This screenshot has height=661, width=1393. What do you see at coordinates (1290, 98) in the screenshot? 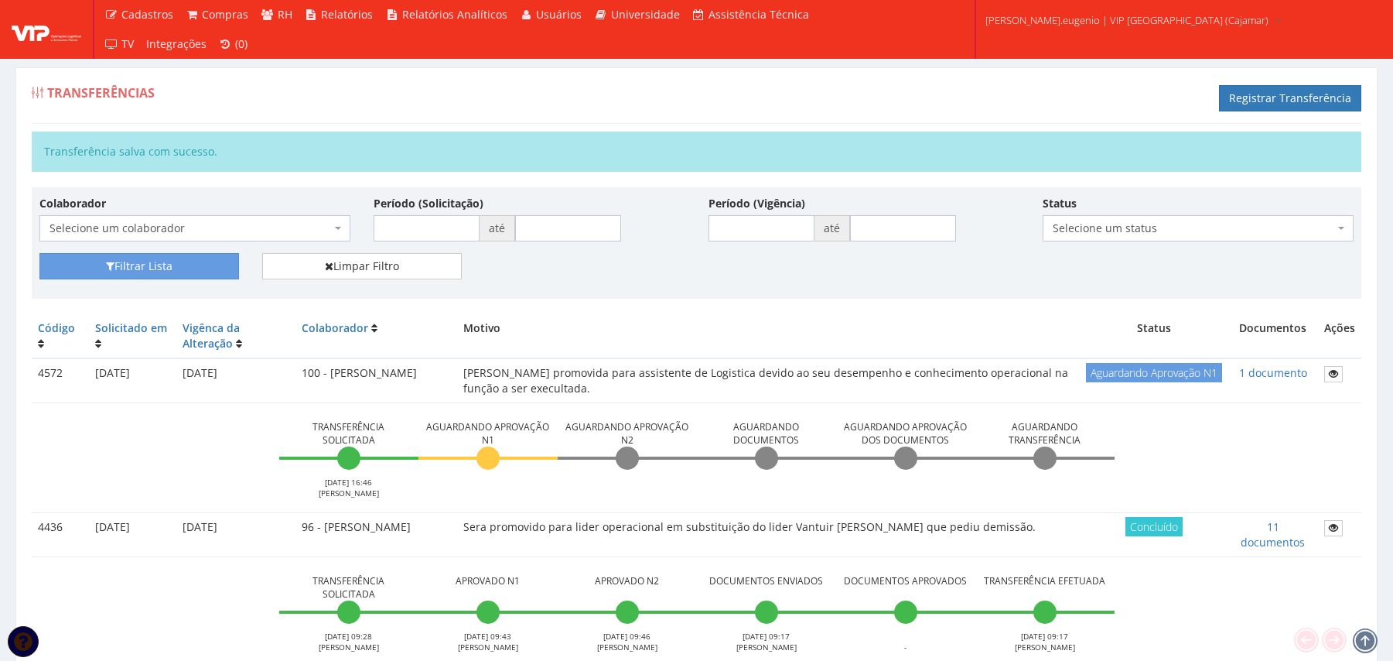
I see `a: Registrar Transferência` at bounding box center [1290, 98].